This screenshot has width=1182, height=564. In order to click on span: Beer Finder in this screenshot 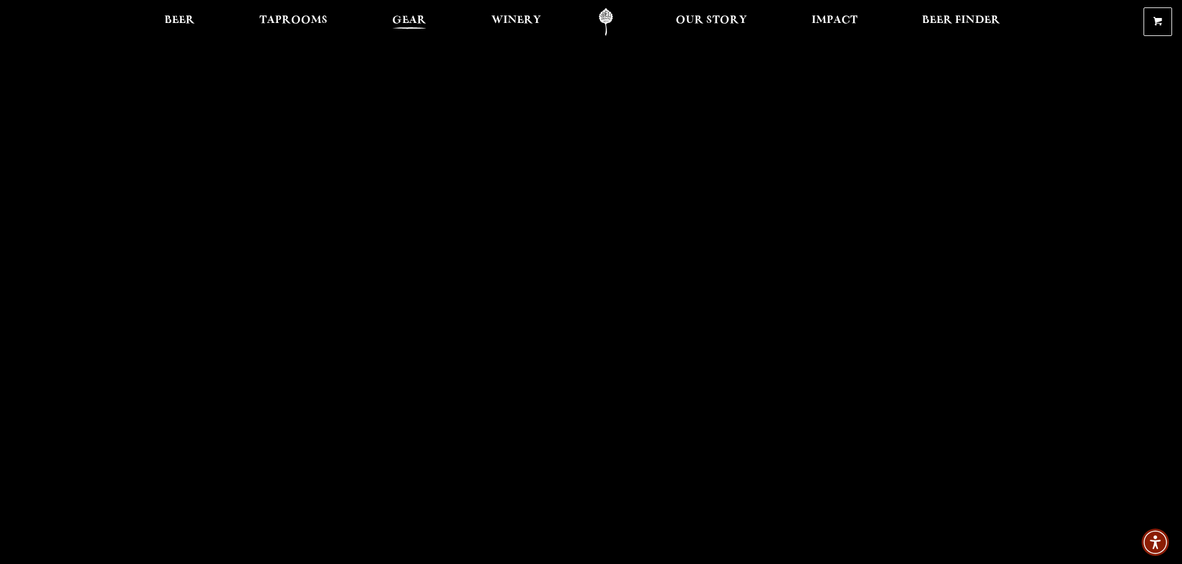, I will do `click(961, 20)`.